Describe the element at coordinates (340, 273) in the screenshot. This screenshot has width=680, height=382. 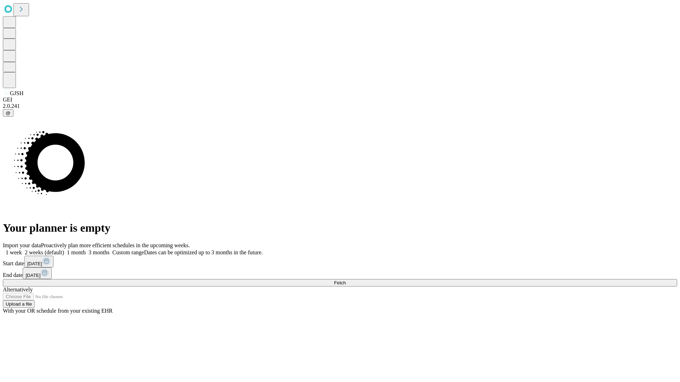
I see `div: End date` at that location.